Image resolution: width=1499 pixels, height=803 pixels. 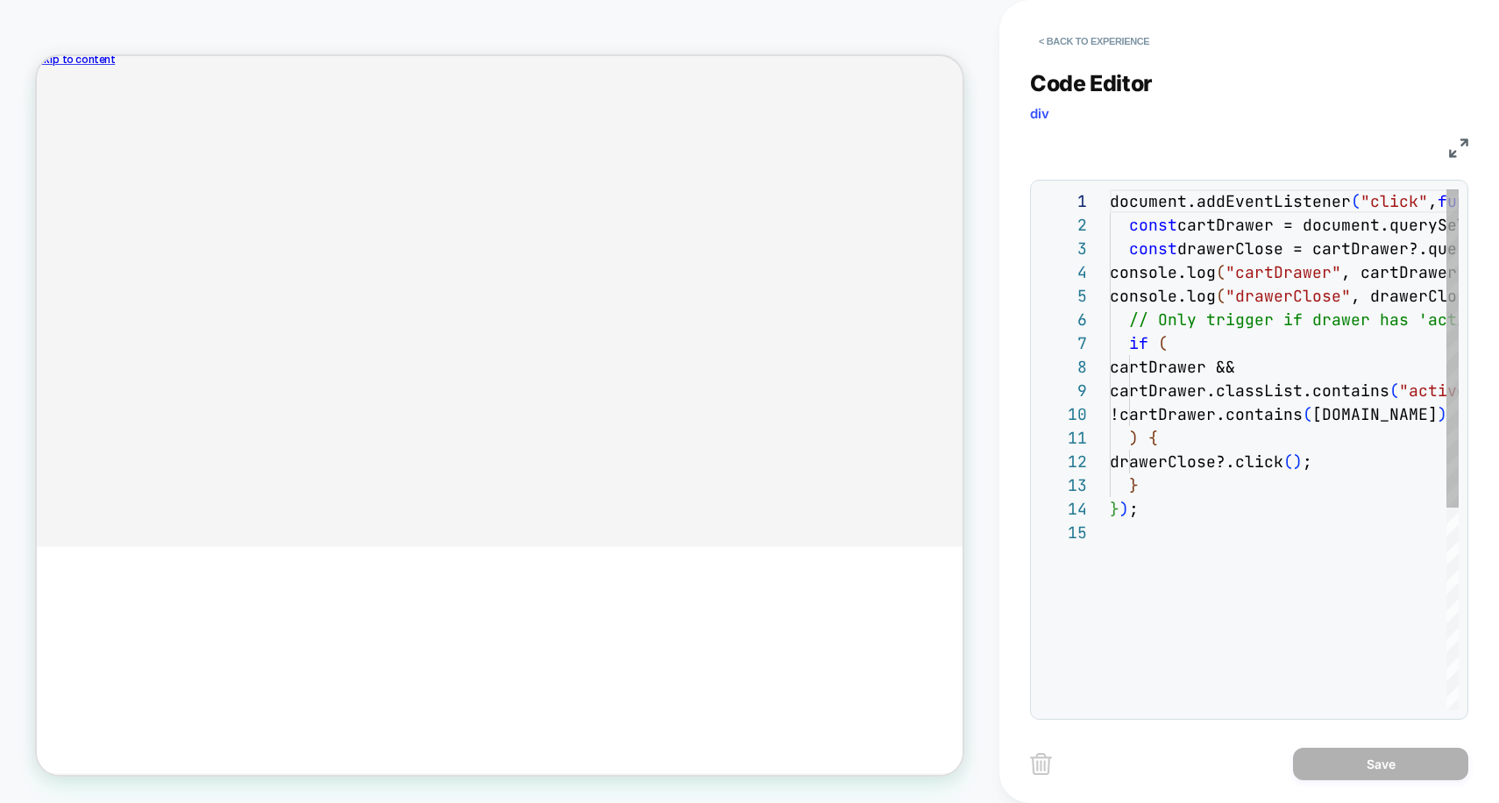 What do you see at coordinates (1091, 83) in the screenshot?
I see `span: Code Editor` at bounding box center [1091, 83].